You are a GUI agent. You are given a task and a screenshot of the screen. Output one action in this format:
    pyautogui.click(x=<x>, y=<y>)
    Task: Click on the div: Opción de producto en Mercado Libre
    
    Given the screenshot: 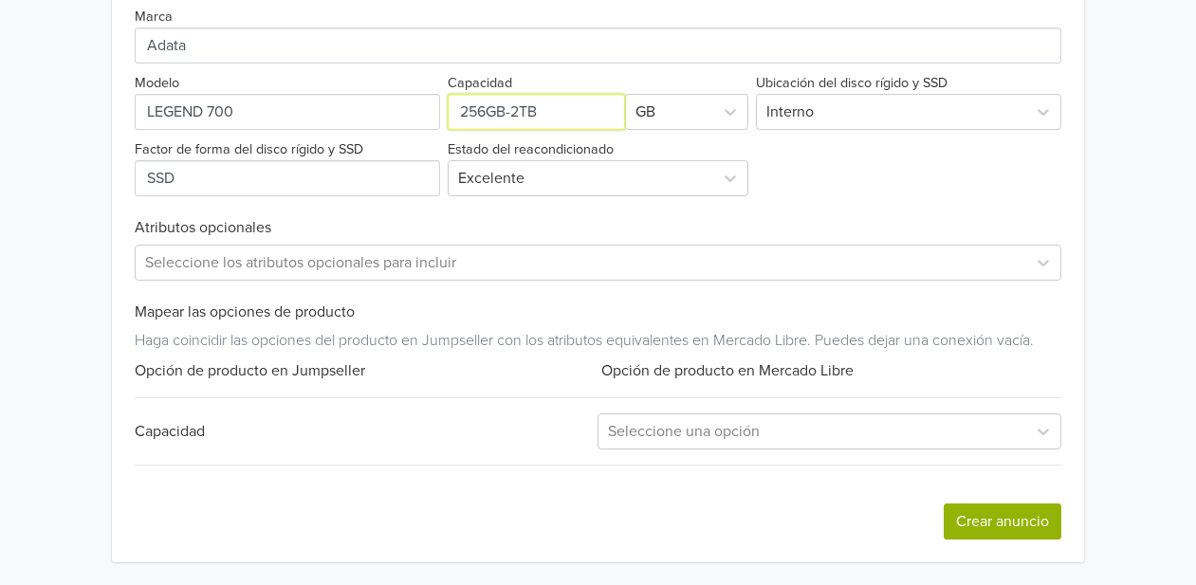 What is the action you would take?
    pyautogui.click(x=829, y=371)
    